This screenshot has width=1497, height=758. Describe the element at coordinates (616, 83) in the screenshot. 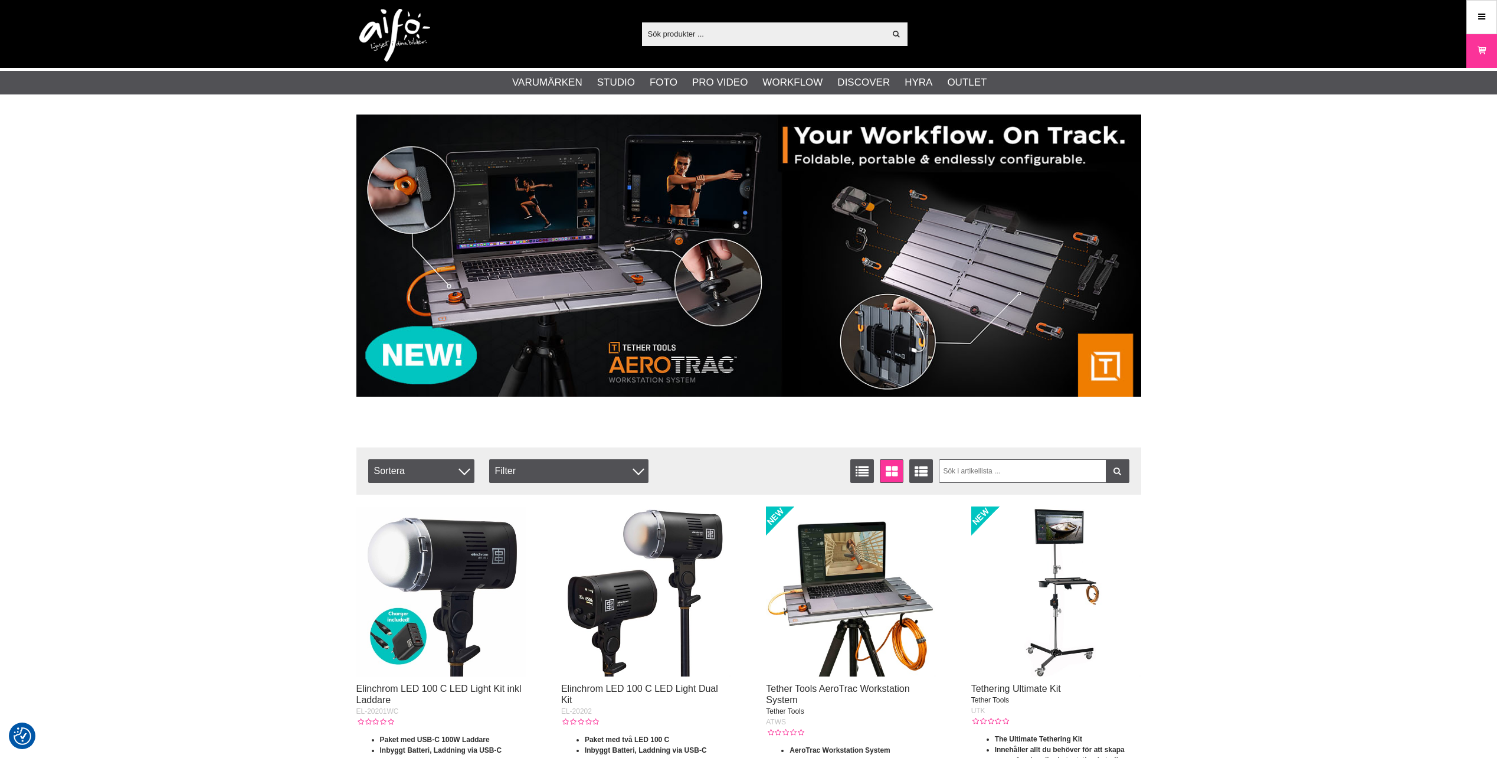

I see `a: Studio` at that location.